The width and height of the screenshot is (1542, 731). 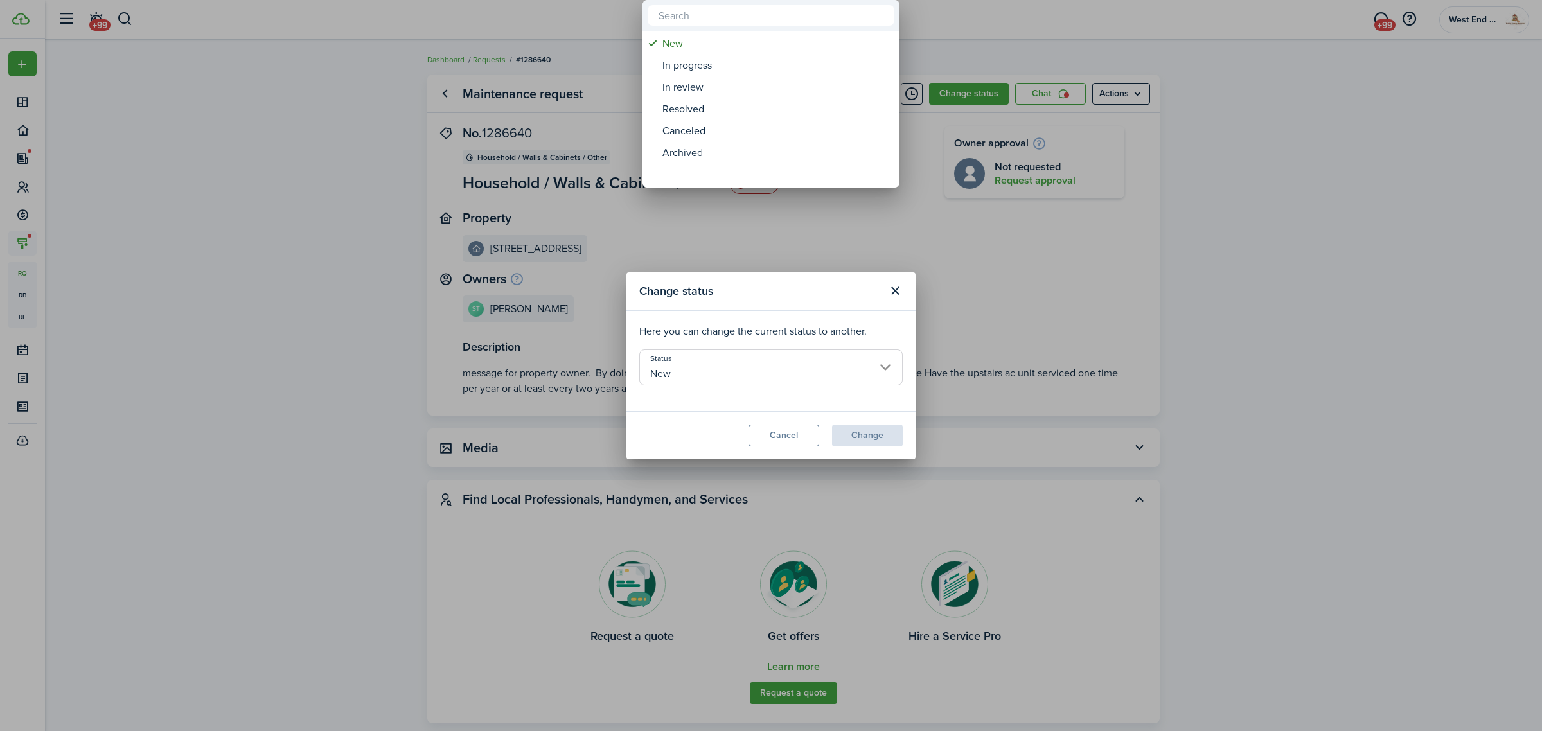 I want to click on div: Canceled, so click(x=776, y=131).